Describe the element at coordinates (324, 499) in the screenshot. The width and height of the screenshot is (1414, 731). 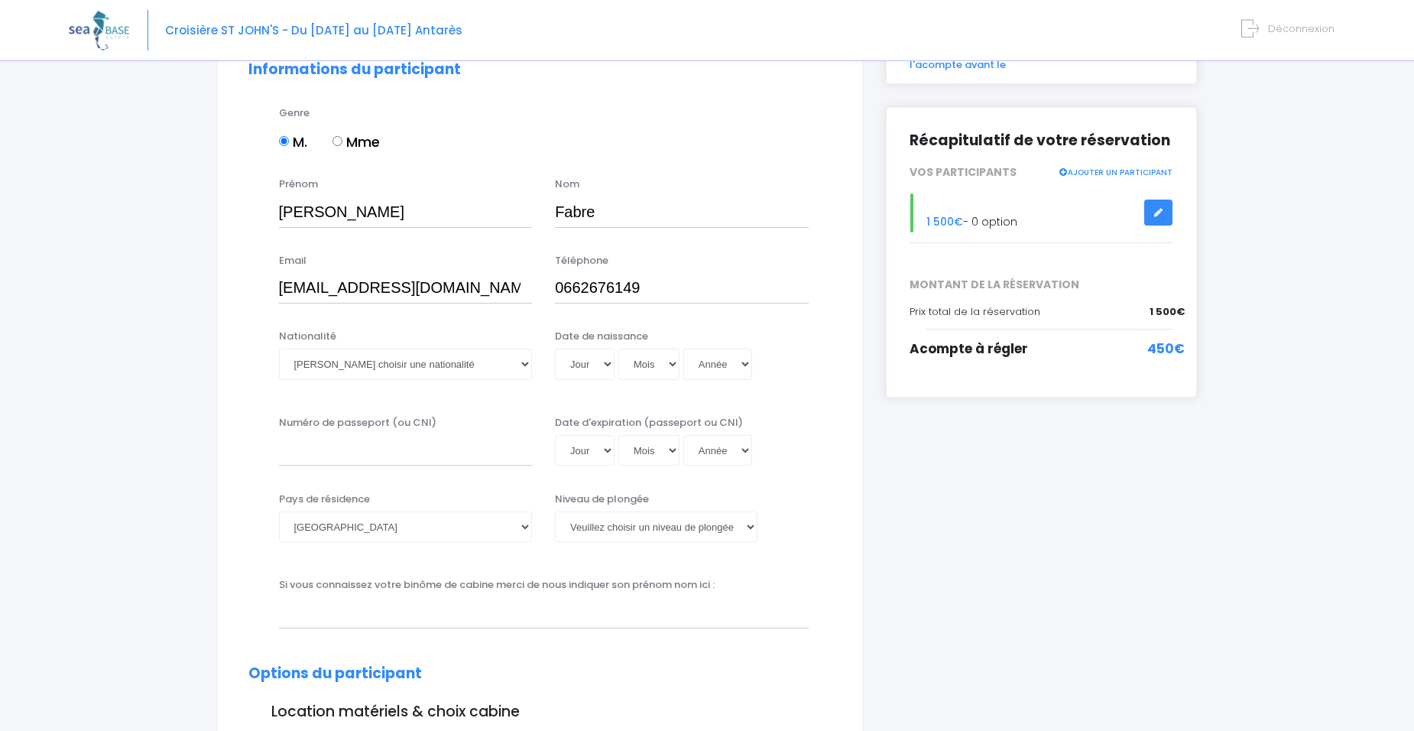
I see `label: Pays de résidence` at that location.